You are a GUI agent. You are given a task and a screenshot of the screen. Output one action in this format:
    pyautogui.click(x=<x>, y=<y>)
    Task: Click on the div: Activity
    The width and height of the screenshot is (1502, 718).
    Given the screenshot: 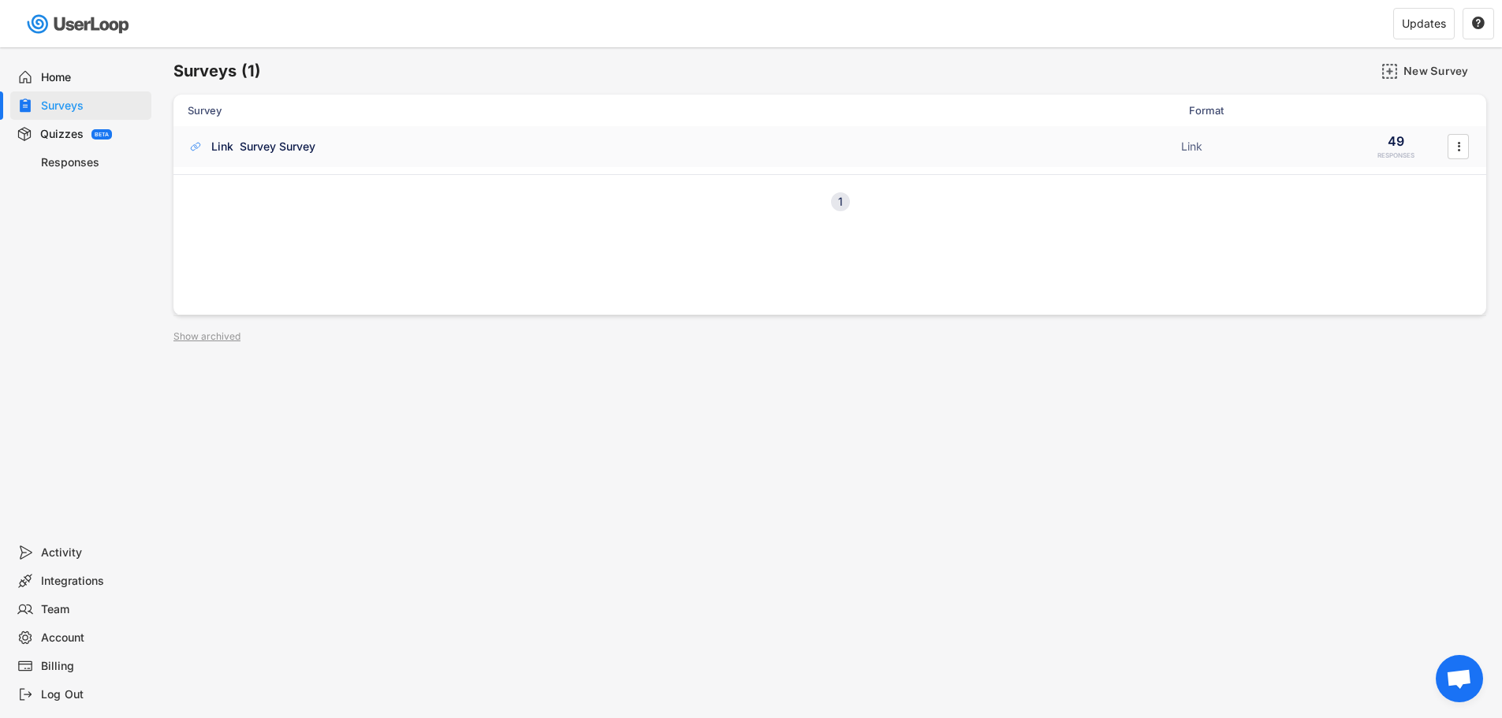 What is the action you would take?
    pyautogui.click(x=93, y=553)
    